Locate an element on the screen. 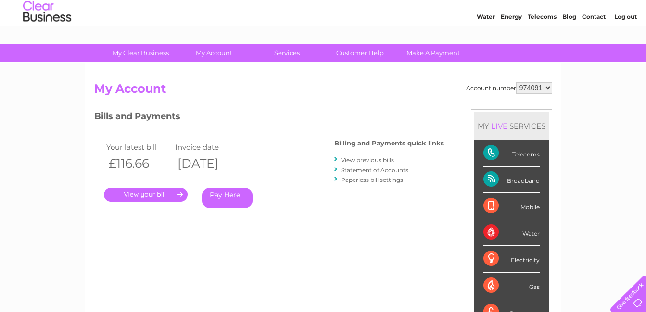  div: LIVE is located at coordinates (499, 126).